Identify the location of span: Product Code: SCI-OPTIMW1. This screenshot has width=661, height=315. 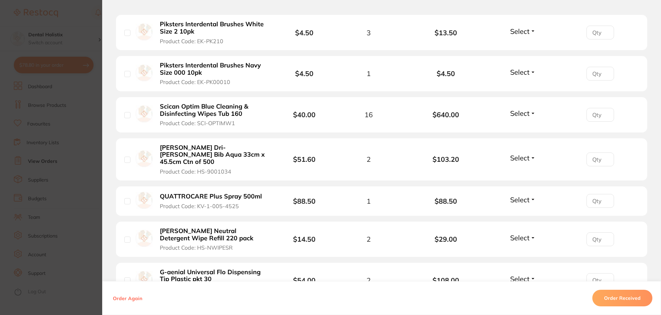
(198, 123).